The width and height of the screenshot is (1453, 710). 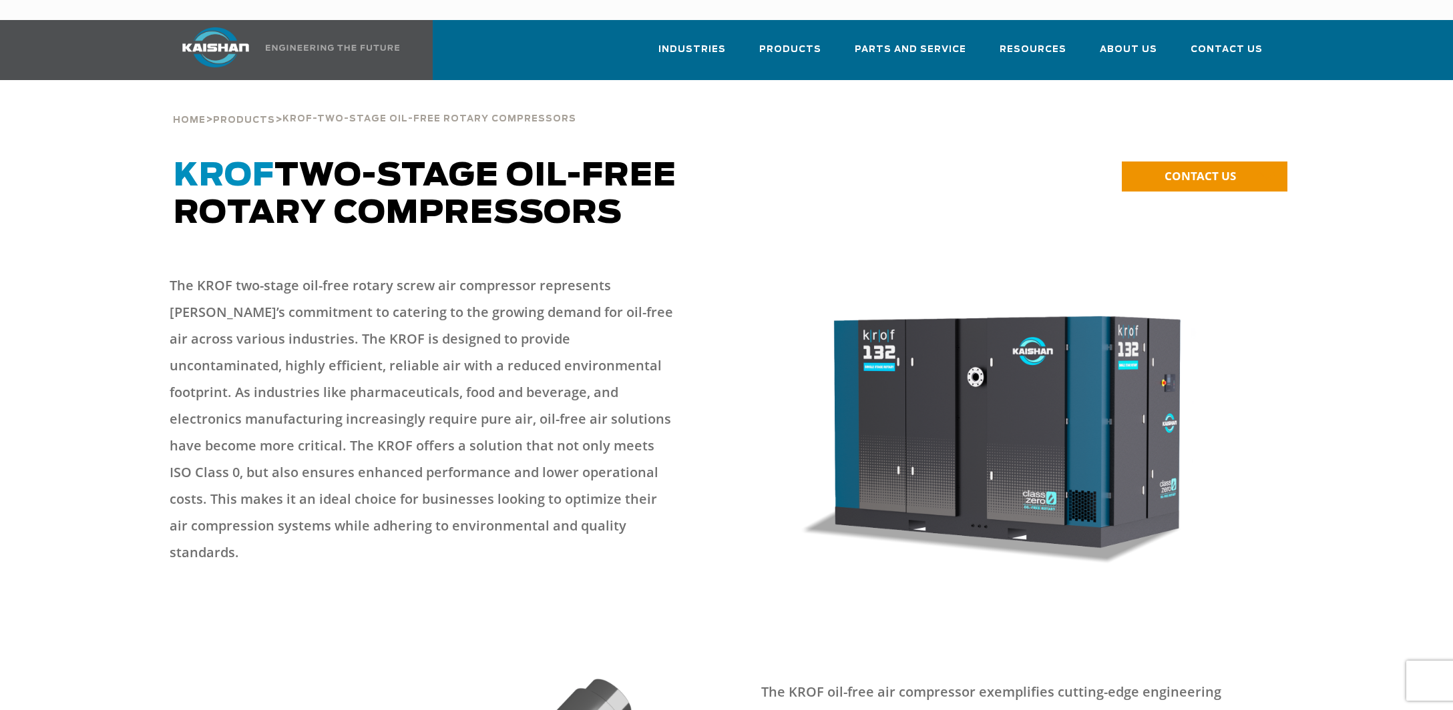 What do you see at coordinates (189, 120) in the screenshot?
I see `span: Home` at bounding box center [189, 120].